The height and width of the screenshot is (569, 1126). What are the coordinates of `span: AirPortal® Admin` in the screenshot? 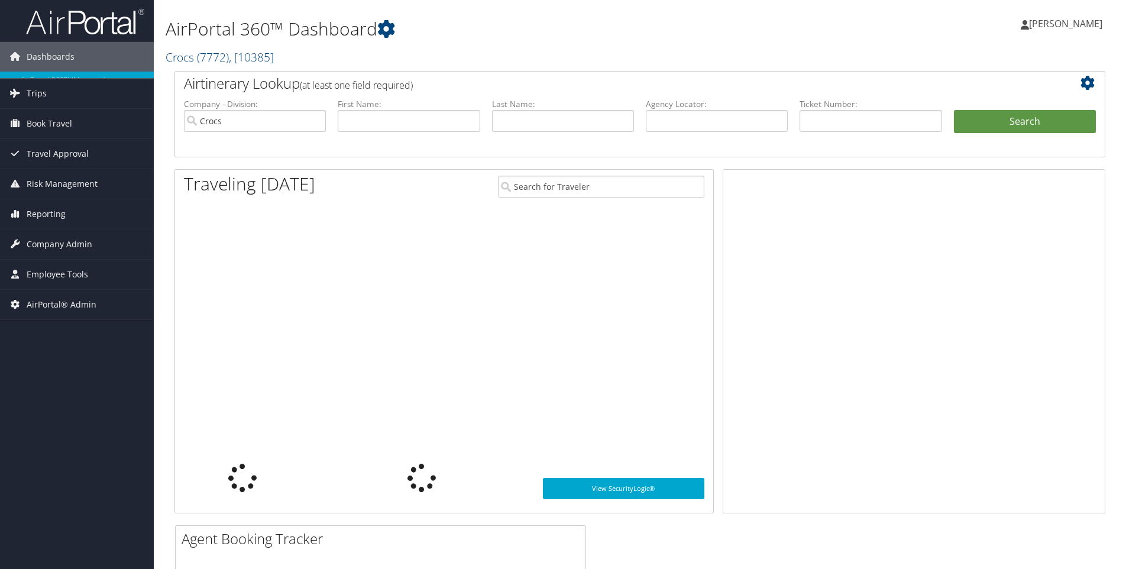 It's located at (62, 305).